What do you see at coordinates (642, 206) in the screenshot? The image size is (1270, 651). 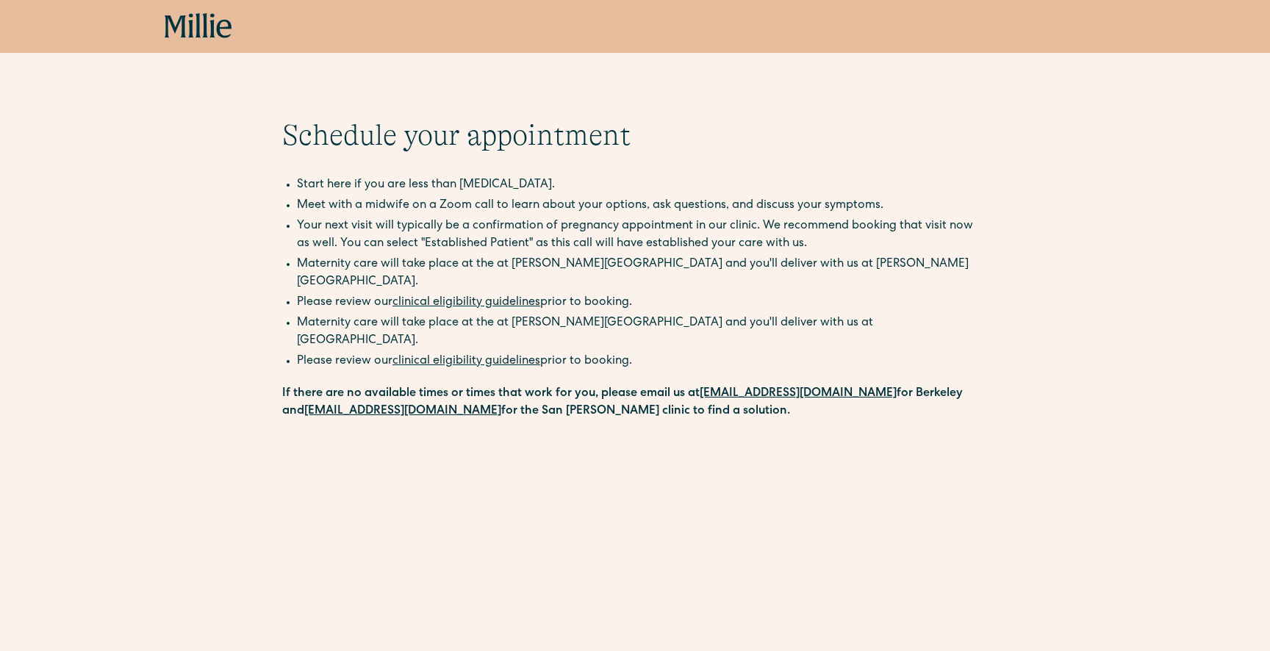 I see `li: Meet with a midwife on a Zoom call to learn about your options, ask questions, and discuss your s...` at bounding box center [642, 206].